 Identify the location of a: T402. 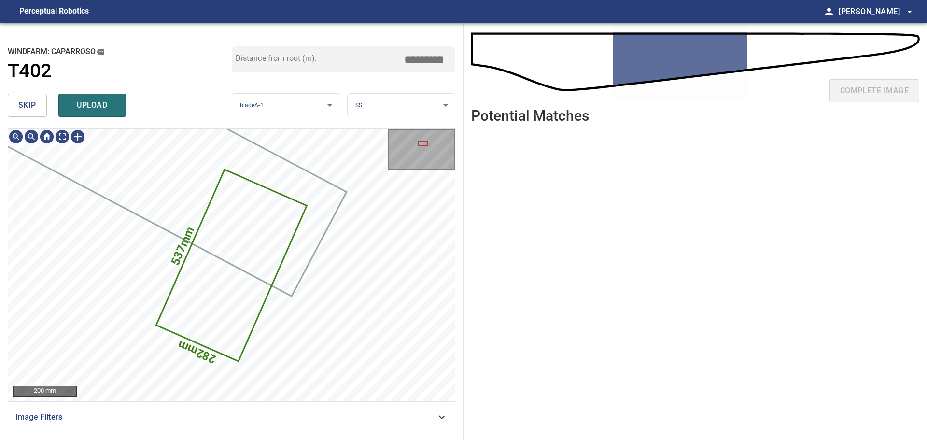
(120, 71).